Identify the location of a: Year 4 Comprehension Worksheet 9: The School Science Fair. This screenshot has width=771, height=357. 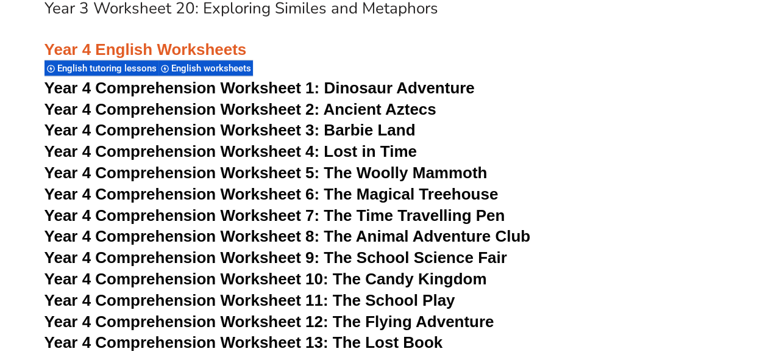
(275, 257).